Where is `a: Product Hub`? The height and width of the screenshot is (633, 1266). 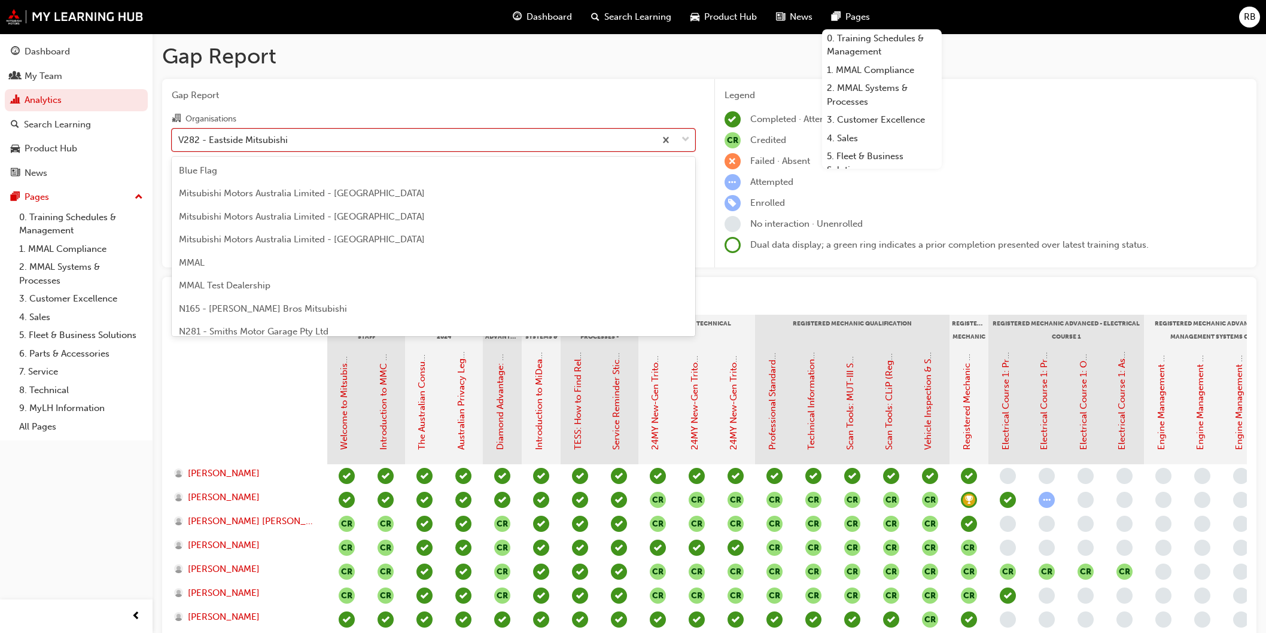 a: Product Hub is located at coordinates (76, 148).